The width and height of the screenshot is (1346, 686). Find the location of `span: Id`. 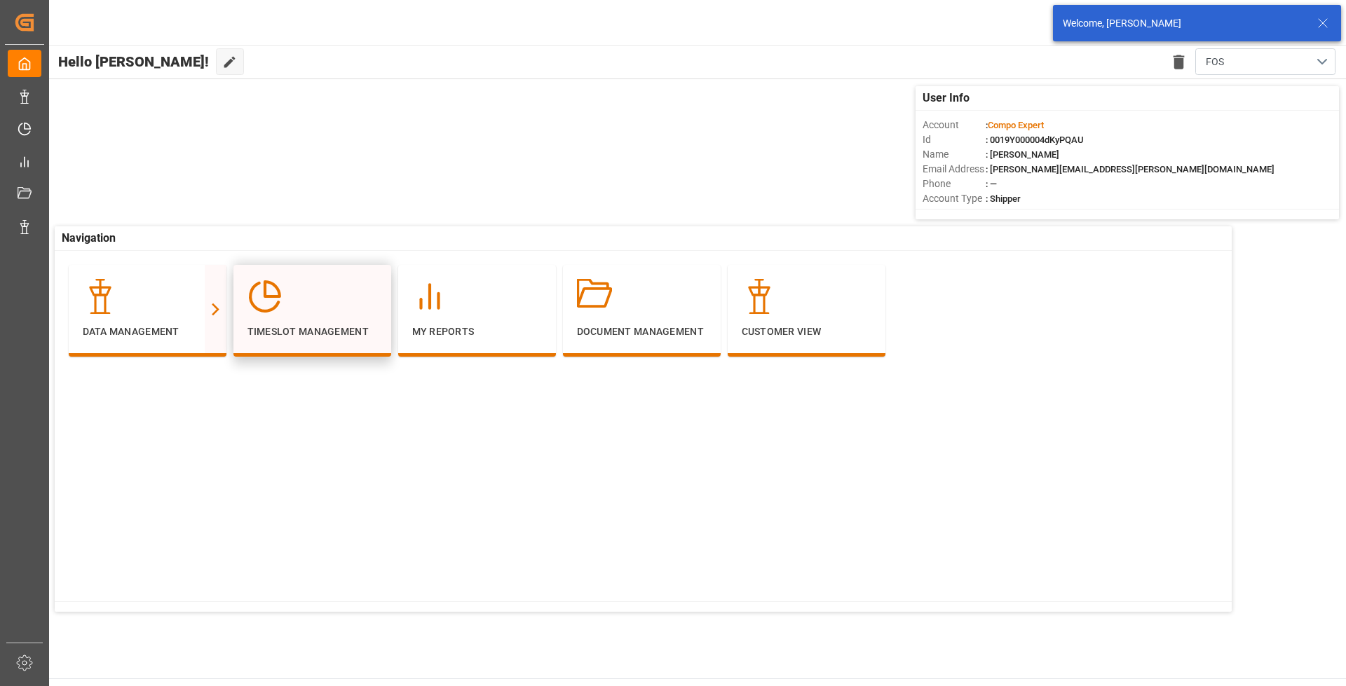

span: Id is located at coordinates (954, 140).